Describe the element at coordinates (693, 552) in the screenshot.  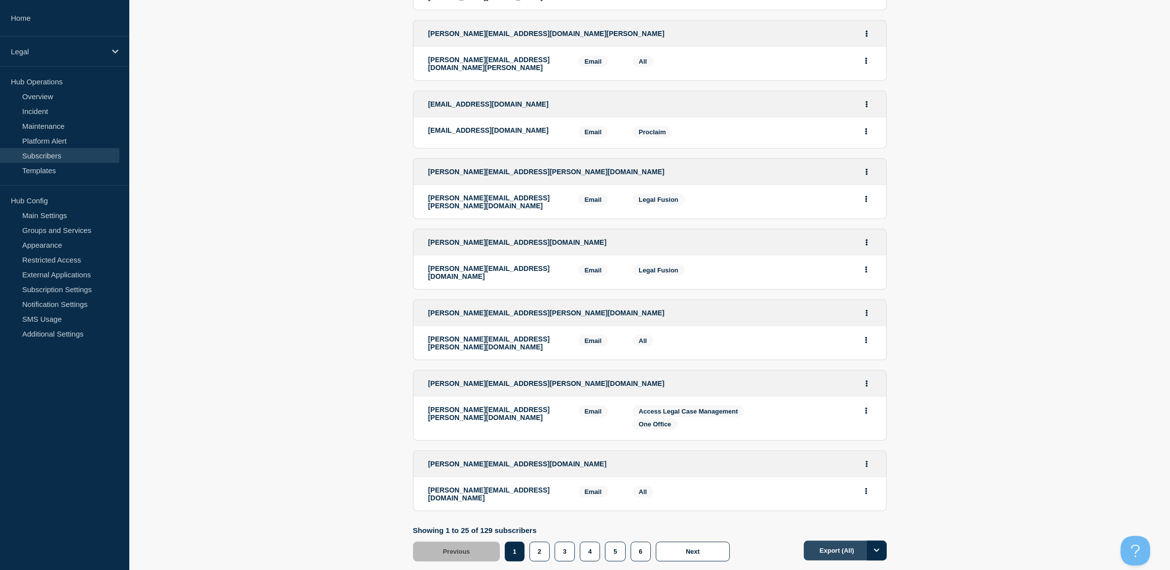
I see `button: Next` at that location.